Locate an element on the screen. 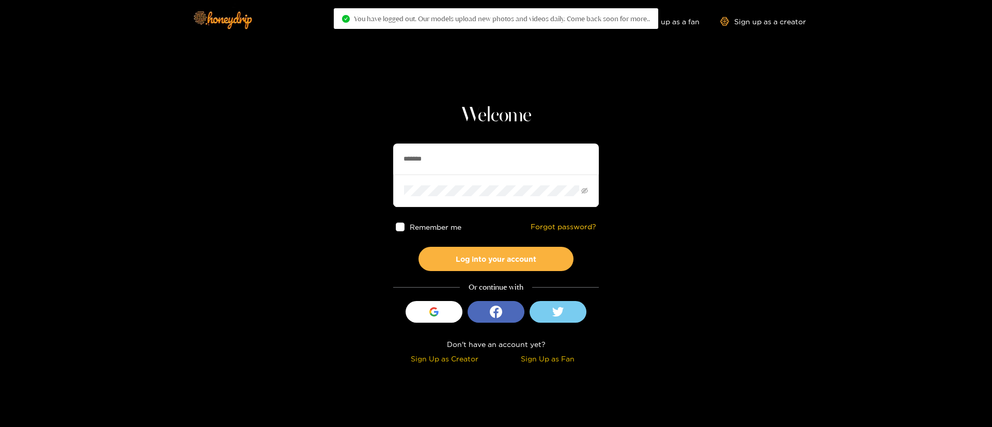  div: Don't have an account yet? is located at coordinates (496, 344).